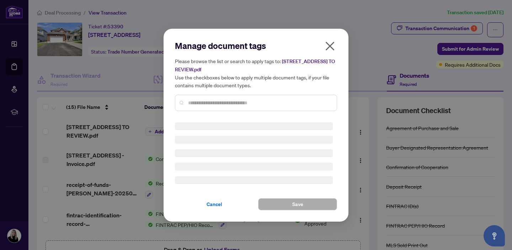 This screenshot has height=250, width=512. I want to click on button: Open asap, so click(494, 236).